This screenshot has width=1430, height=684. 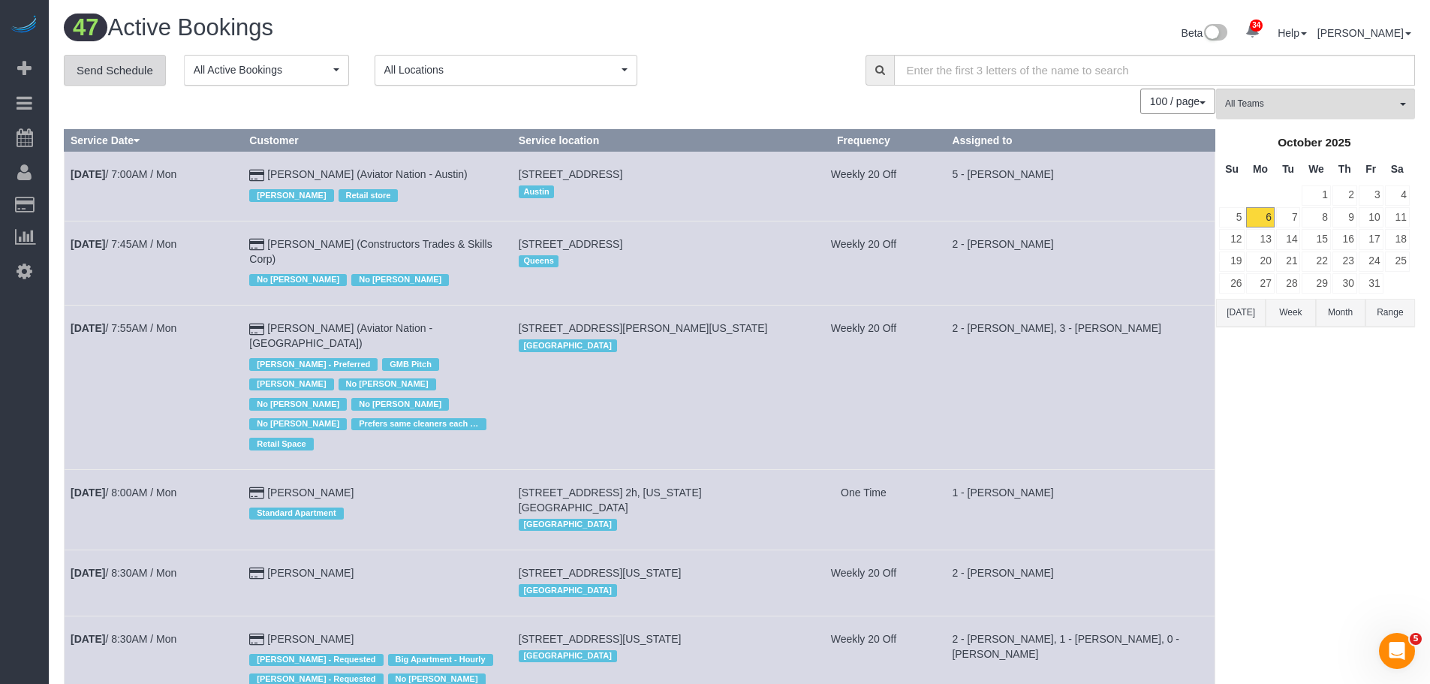 I want to click on a: 14, so click(x=1288, y=239).